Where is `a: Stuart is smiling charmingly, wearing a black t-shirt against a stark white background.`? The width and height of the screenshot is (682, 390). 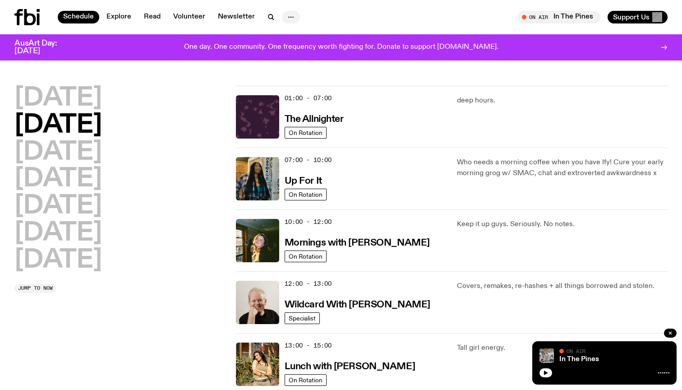
a: Stuart is smiling charmingly, wearing a black t-shirt against a stark white background. is located at coordinates (257, 302).